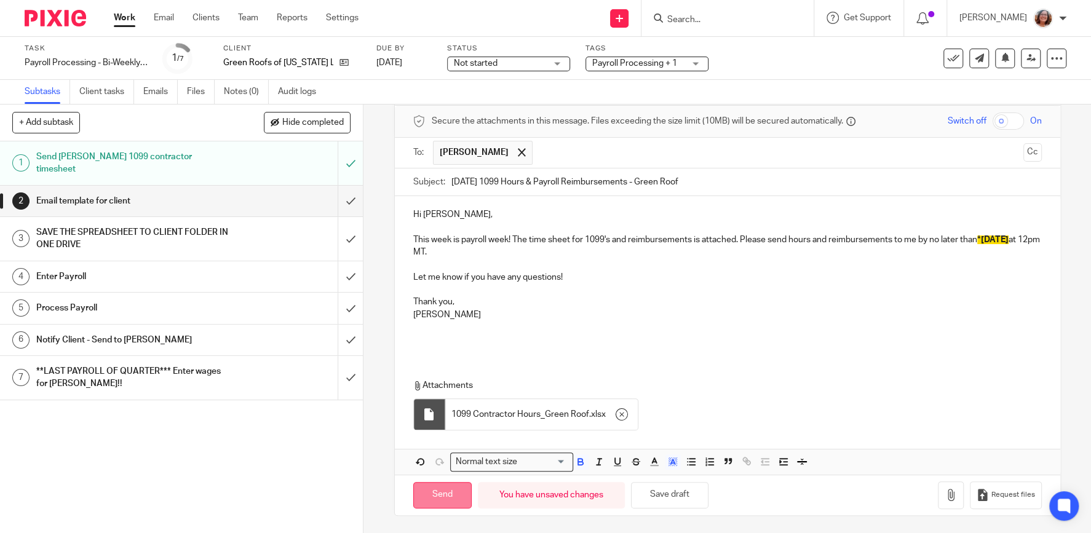 The image size is (1091, 533). Describe the element at coordinates (429, 182) in the screenshot. I see `label: Subject:` at that location.